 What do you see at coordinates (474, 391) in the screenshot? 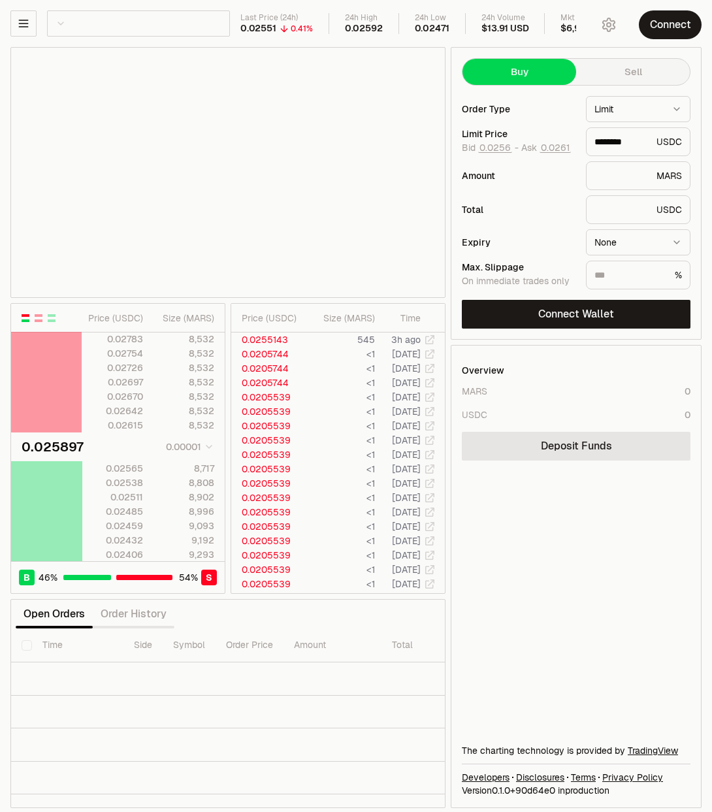
I see `div: MARS` at bounding box center [474, 391].